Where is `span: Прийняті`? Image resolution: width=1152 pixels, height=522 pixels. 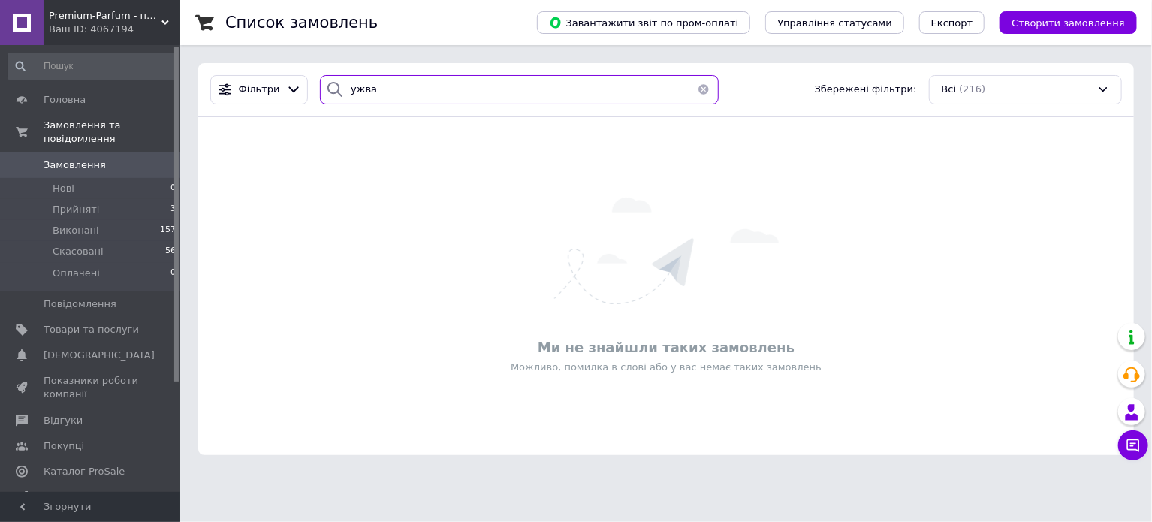 span: Прийняті is located at coordinates (76, 210).